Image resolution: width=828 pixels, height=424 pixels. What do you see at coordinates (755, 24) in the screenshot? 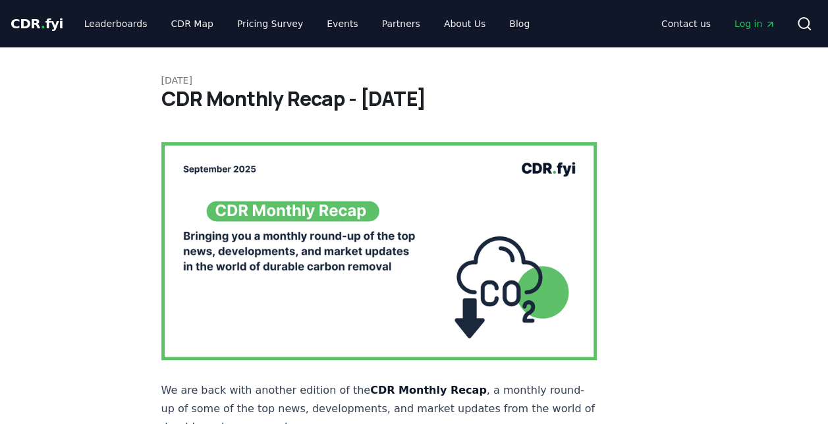
I see `span: Log in` at bounding box center [755, 24].